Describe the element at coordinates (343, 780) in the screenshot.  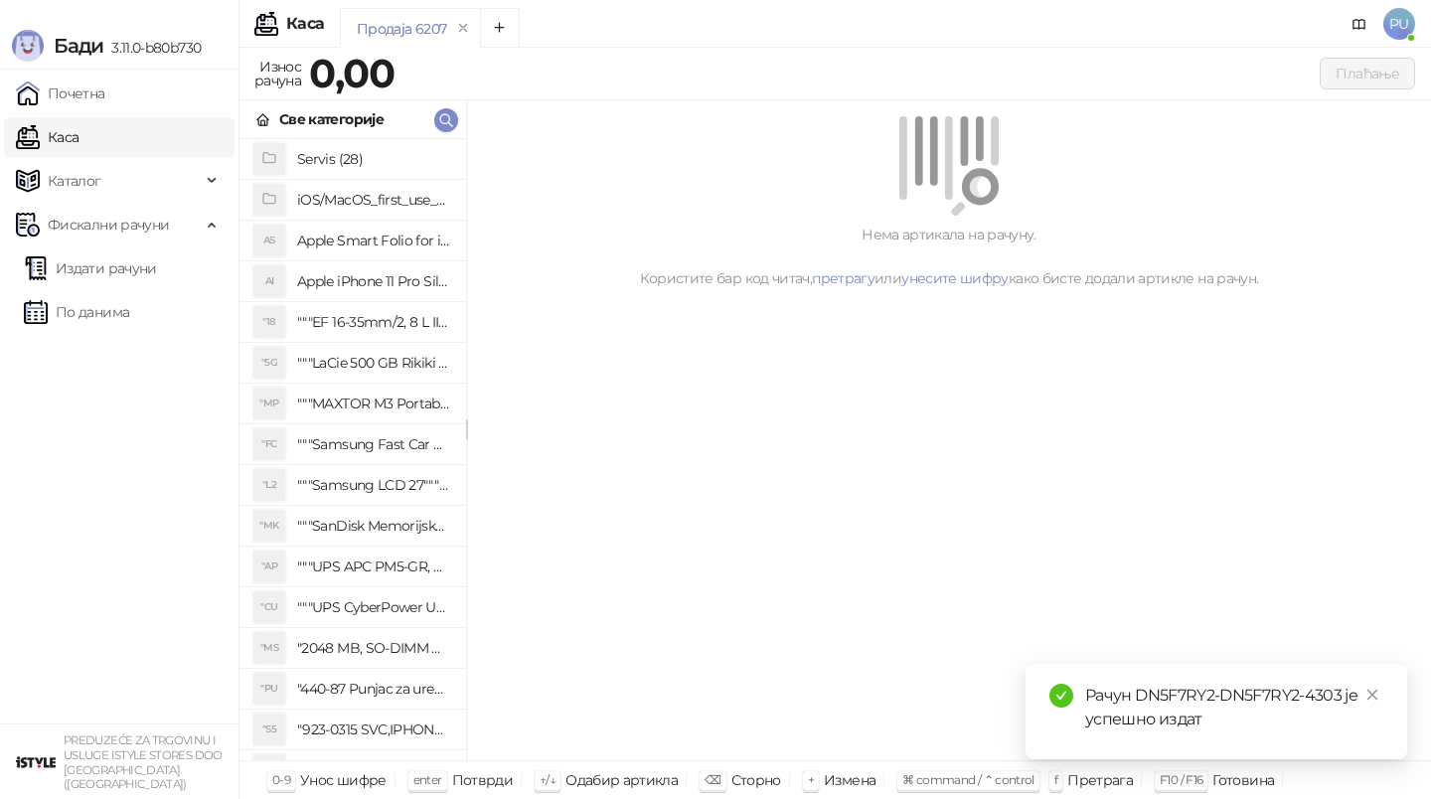
I see `div: Унос шифре` at that location.